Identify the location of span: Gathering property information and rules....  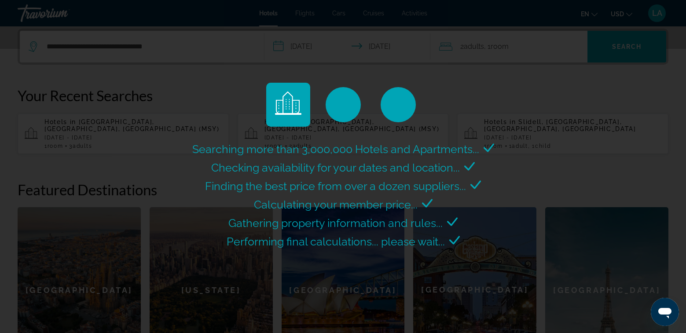
(335, 223).